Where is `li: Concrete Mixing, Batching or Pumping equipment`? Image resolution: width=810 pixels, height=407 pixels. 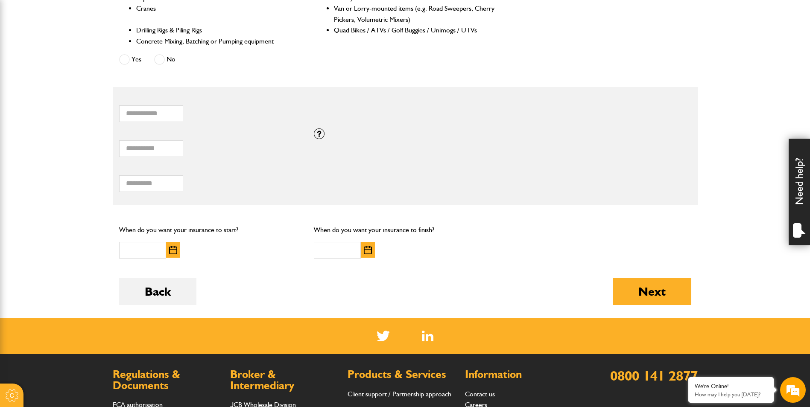 li: Concrete Mixing, Batching or Pumping equipment is located at coordinates (217, 41).